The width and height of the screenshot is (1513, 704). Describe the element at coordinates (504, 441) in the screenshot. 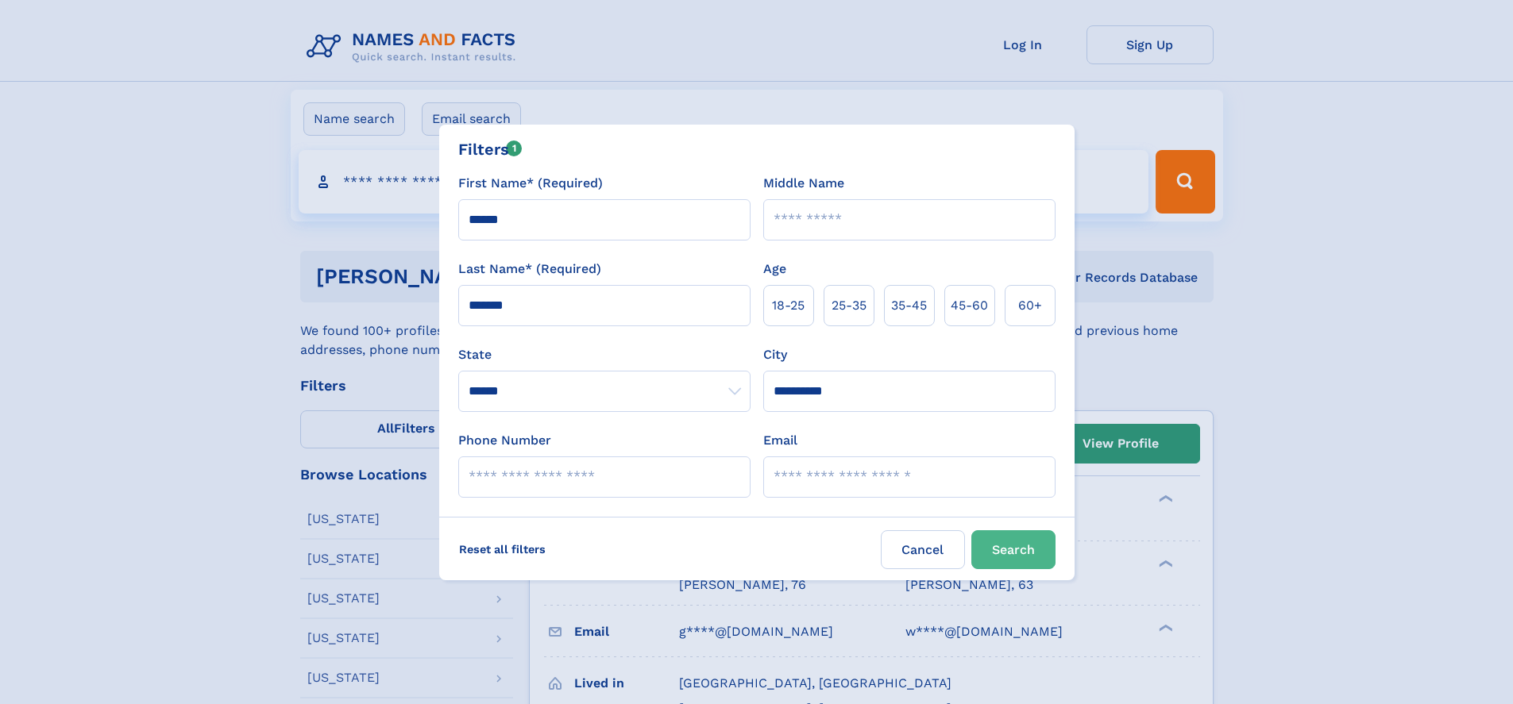

I see `label: Phone Number` at that location.